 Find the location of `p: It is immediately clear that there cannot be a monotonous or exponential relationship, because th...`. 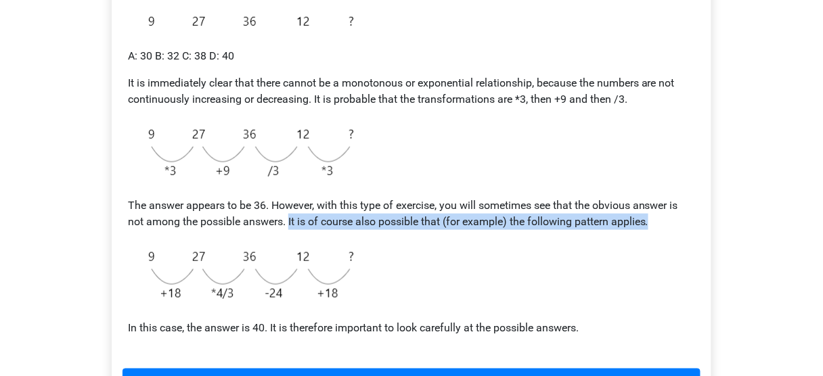

p: It is immediately clear that there cannot be a monotonous or exponential relationship, because th... is located at coordinates (412, 91).